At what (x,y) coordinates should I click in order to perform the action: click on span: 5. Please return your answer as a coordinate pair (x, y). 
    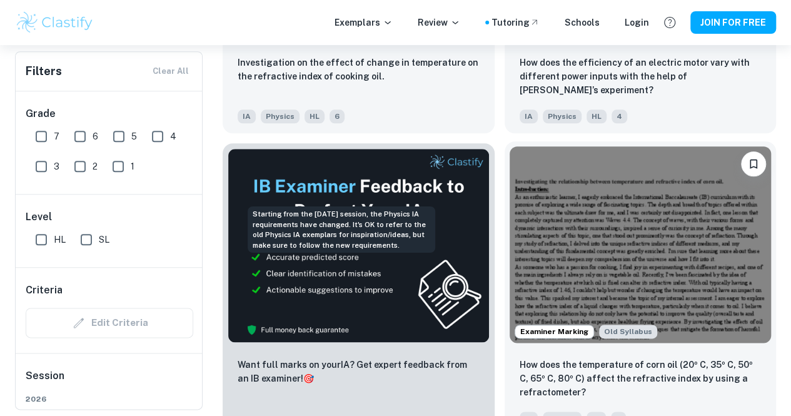
    Looking at the image, I should click on (134, 136).